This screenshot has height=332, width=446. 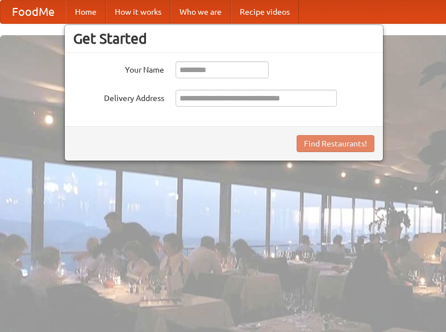 I want to click on label: Delivery Address, so click(x=119, y=97).